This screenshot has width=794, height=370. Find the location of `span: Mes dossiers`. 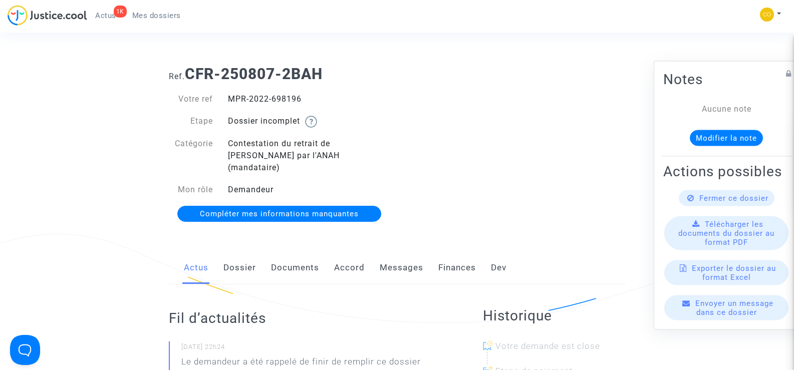

span: Mes dossiers is located at coordinates (156, 16).